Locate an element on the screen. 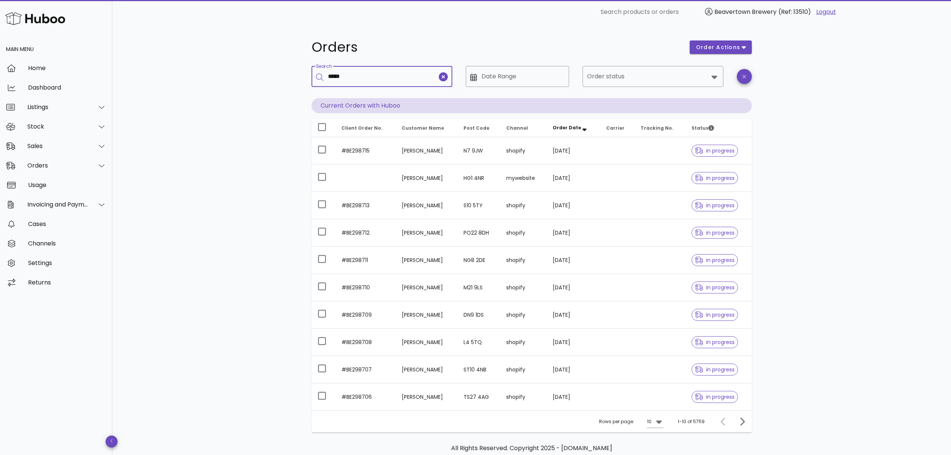 Image resolution: width=951 pixels, height=455 pixels. div: Home is located at coordinates (67, 68).